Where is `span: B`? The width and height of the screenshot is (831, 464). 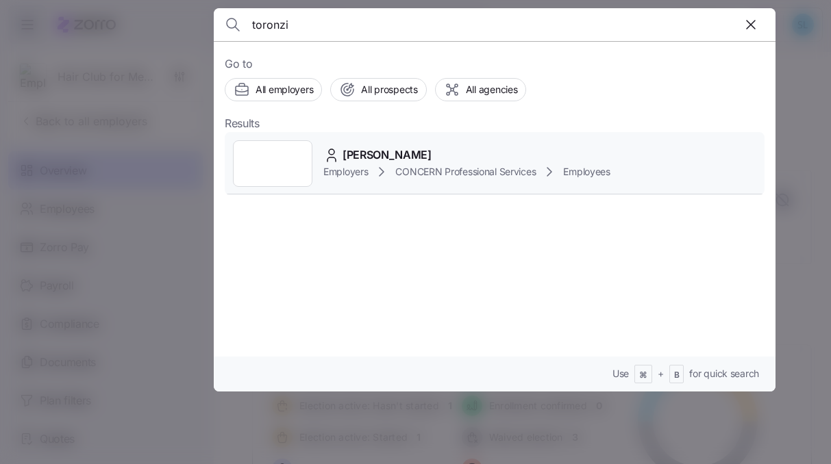 span: B is located at coordinates (677, 375).